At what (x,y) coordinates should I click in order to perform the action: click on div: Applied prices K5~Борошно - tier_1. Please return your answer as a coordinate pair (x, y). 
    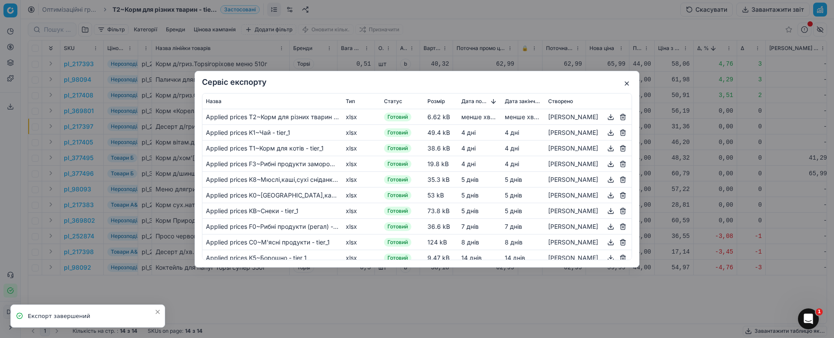
    Looking at the image, I should click on (272, 257).